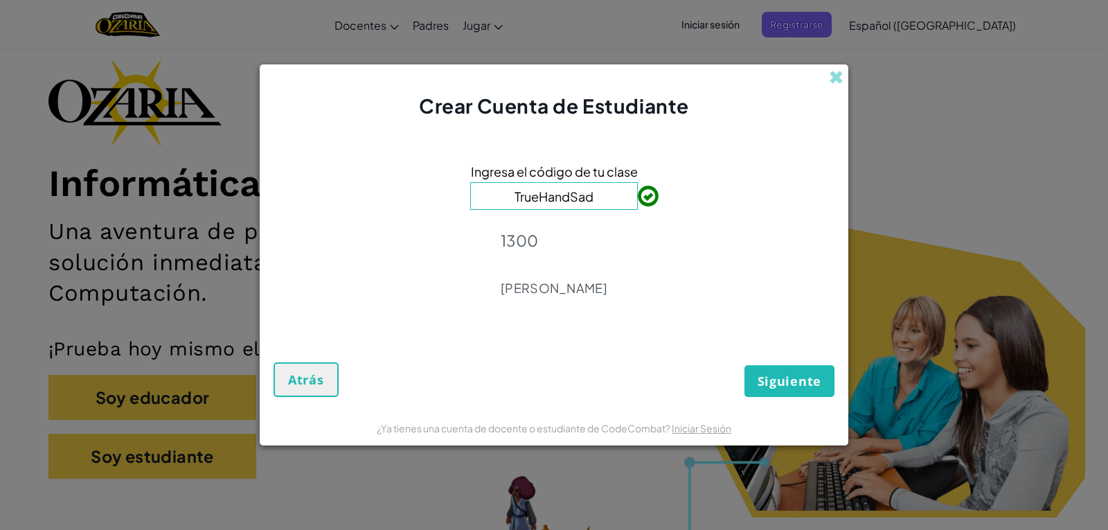 This screenshot has width=1108, height=530. I want to click on span: Ingresa el código de tu clase, so click(554, 171).